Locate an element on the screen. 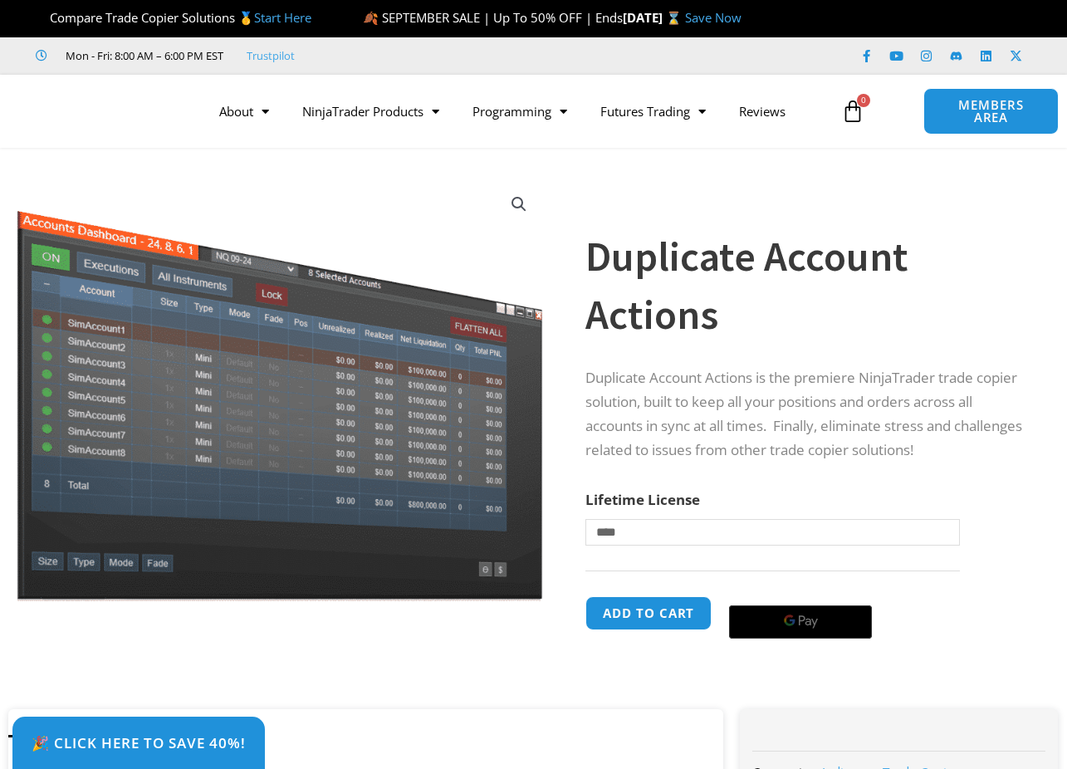 Image resolution: width=1067 pixels, height=769 pixels. a: Description is located at coordinates (60, 750).